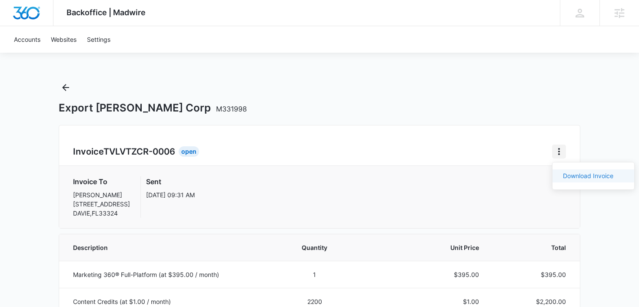 The image size is (639, 307). What do you see at coordinates (170, 301) in the screenshot?
I see `p: Content Credits (at $1.00 / month)` at bounding box center [170, 301].